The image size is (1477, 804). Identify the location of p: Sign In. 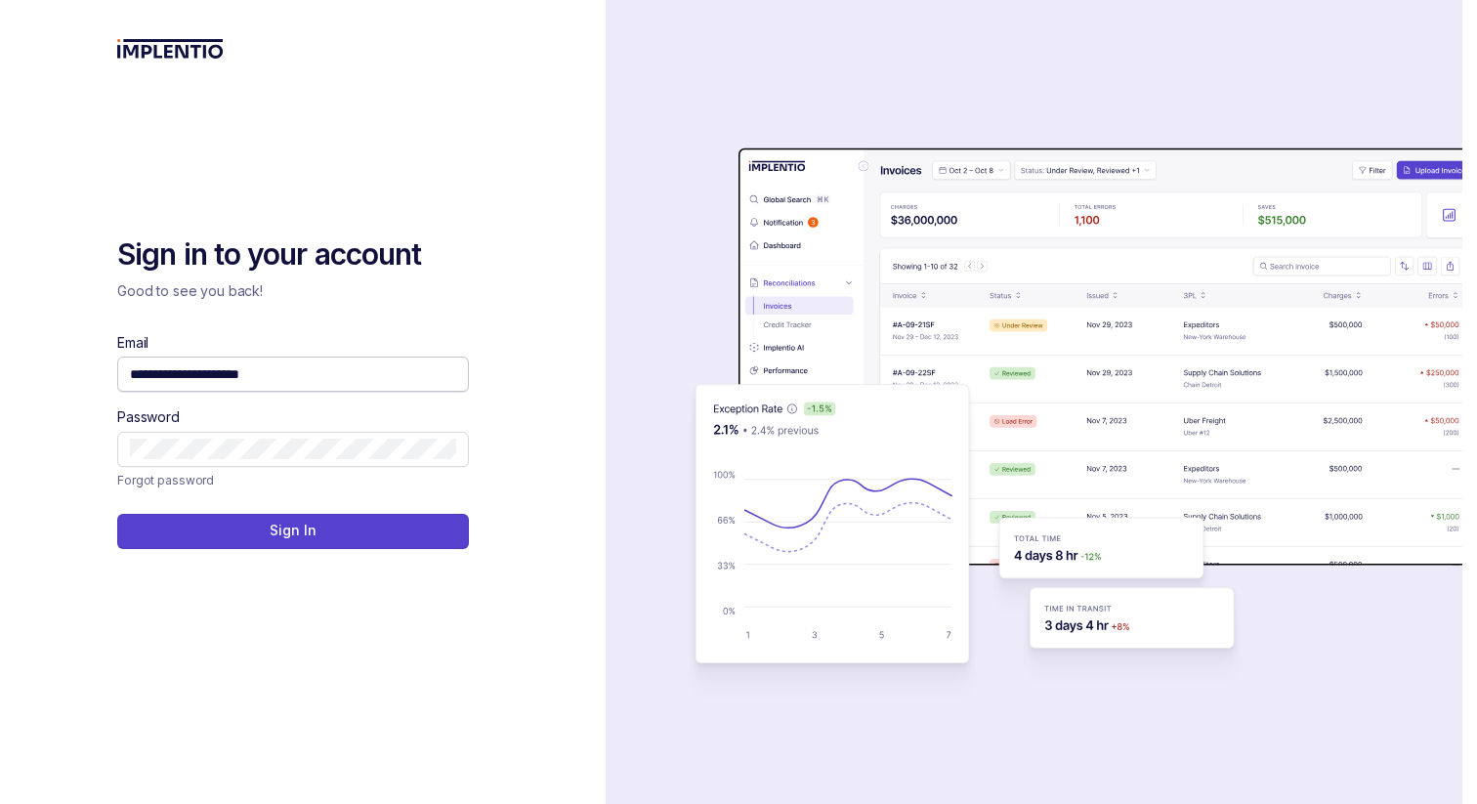
(292, 531).